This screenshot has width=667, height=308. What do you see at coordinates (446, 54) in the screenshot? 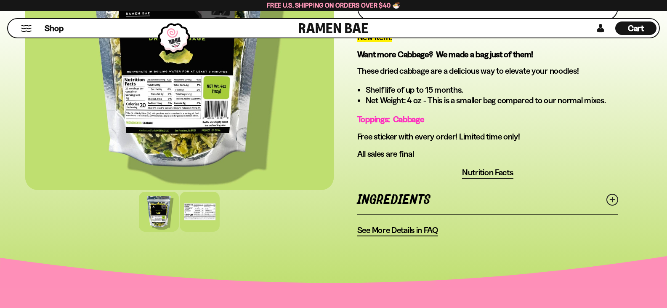
I see `strong: Want more Cabbage? We made a bag just of them!` at bounding box center [446, 54].